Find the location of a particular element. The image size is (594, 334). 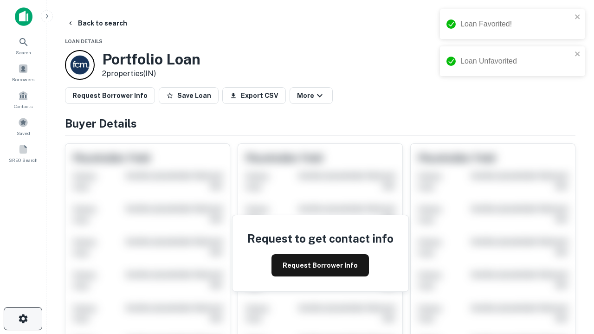

div: Saved is located at coordinates (23, 126).